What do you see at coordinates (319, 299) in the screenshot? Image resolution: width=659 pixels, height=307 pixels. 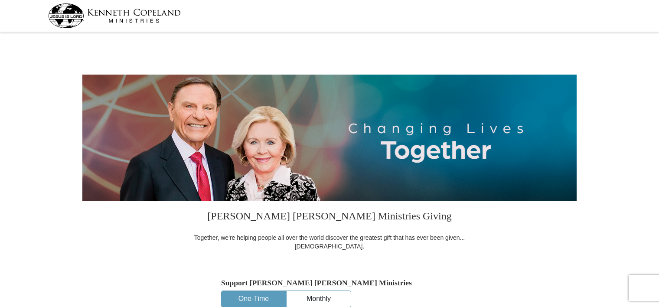 I see `button: Monthly` at bounding box center [319, 299].